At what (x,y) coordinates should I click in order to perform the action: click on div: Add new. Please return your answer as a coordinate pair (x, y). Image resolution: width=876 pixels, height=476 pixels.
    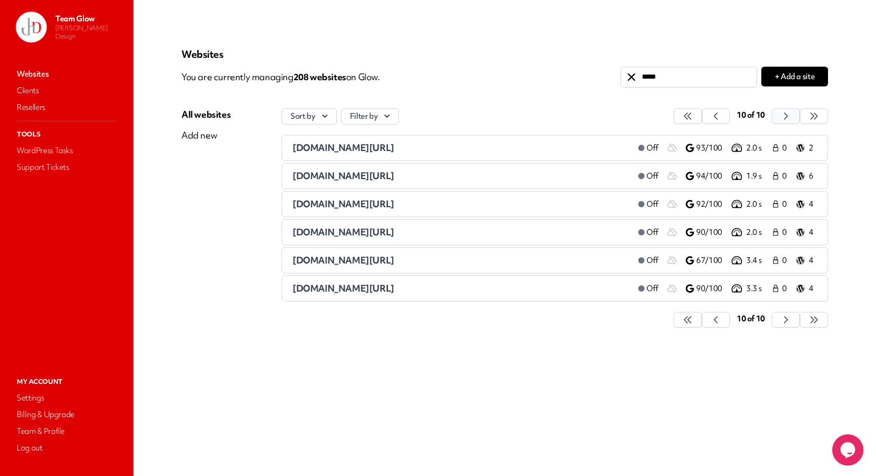
    Looking at the image, I should click on (206, 136).